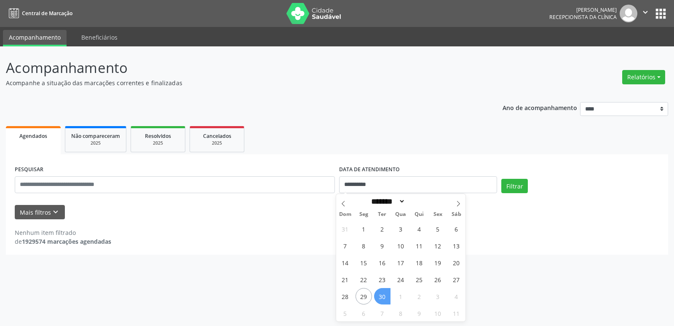  What do you see at coordinates (629, 13) in the screenshot?
I see `img: img` at bounding box center [629, 13].